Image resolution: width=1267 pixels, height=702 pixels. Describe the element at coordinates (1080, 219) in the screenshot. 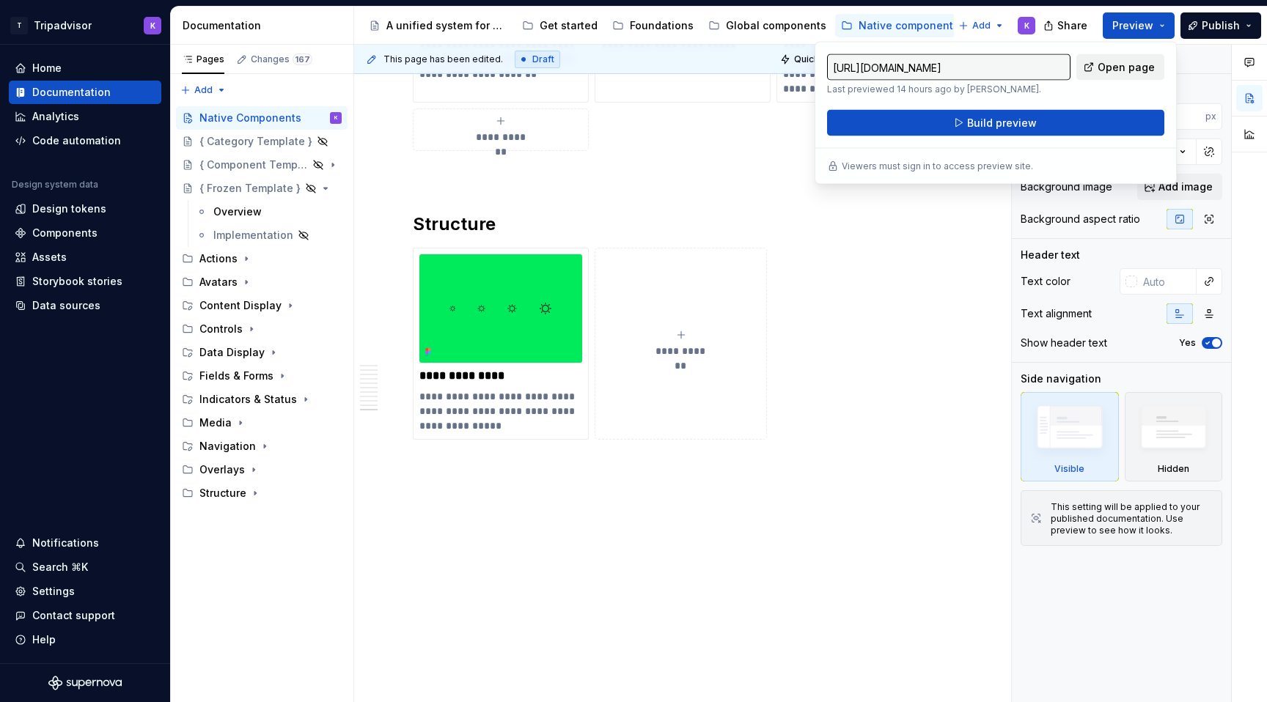

I see `div: Background aspect ratio` at that location.